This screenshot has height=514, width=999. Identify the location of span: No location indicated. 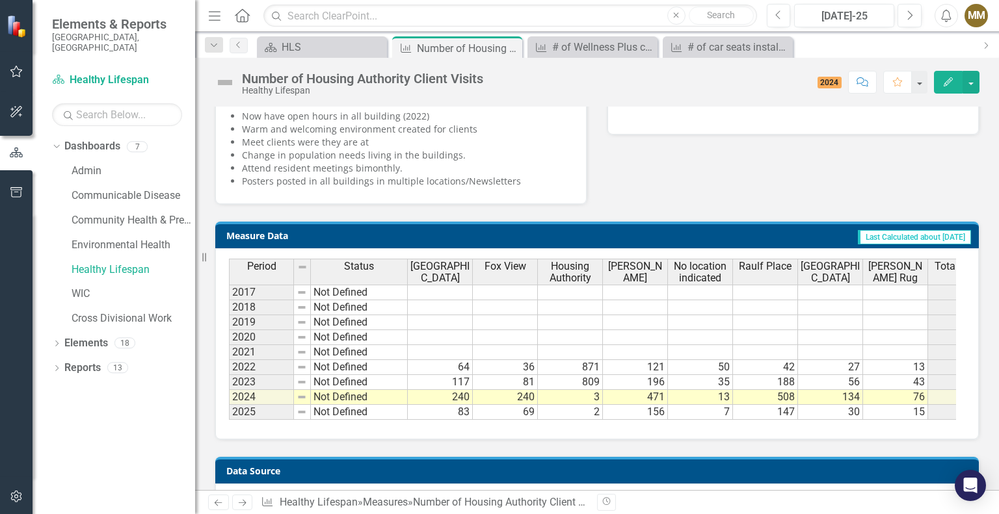
(700, 272).